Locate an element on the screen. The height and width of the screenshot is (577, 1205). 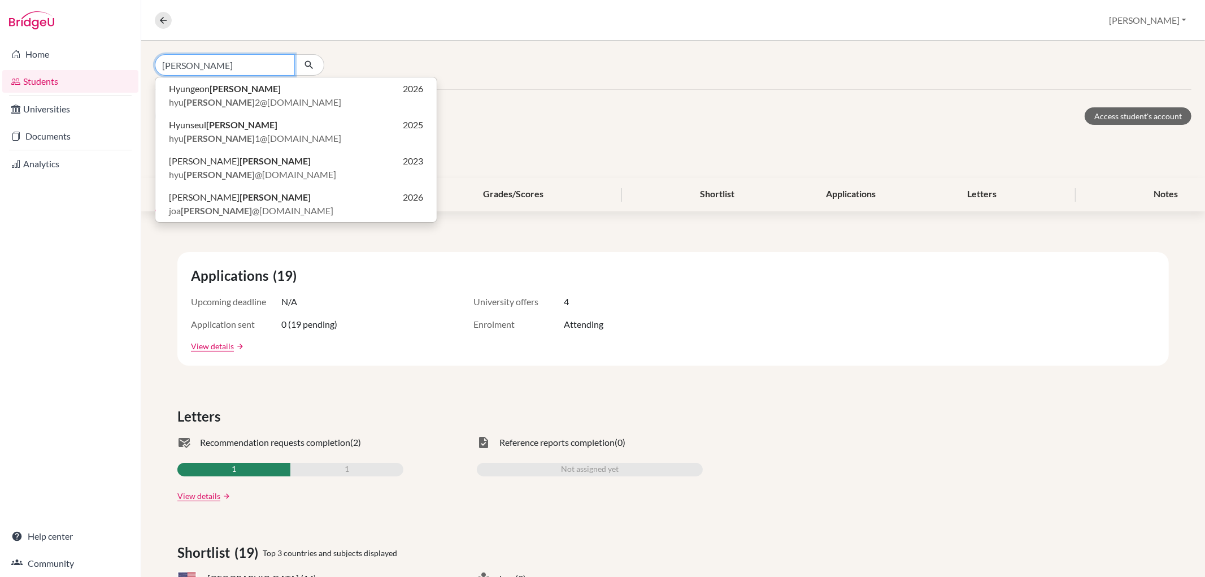
span: University offers is located at coordinates (518, 302).